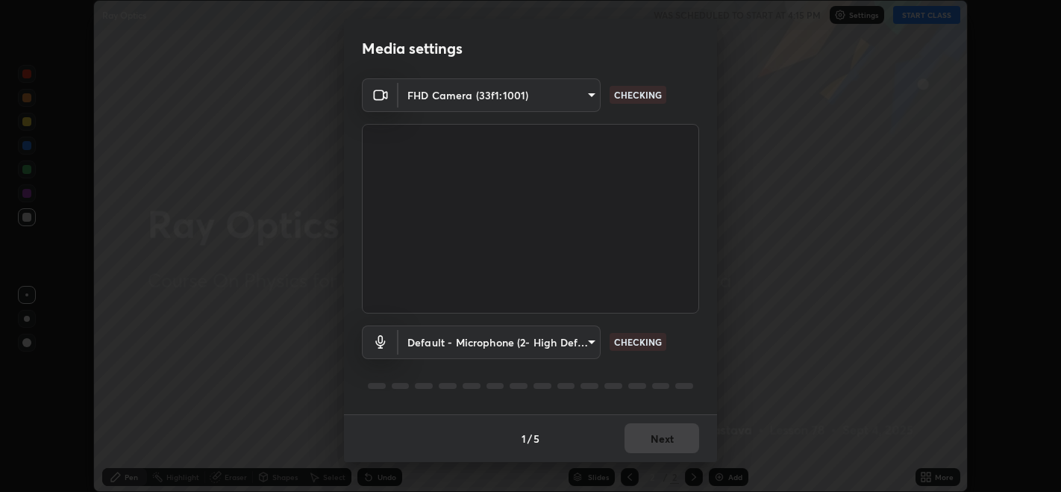 This screenshot has width=1061, height=492. What do you see at coordinates (412, 48) in the screenshot?
I see `h2: Media settings` at bounding box center [412, 48].